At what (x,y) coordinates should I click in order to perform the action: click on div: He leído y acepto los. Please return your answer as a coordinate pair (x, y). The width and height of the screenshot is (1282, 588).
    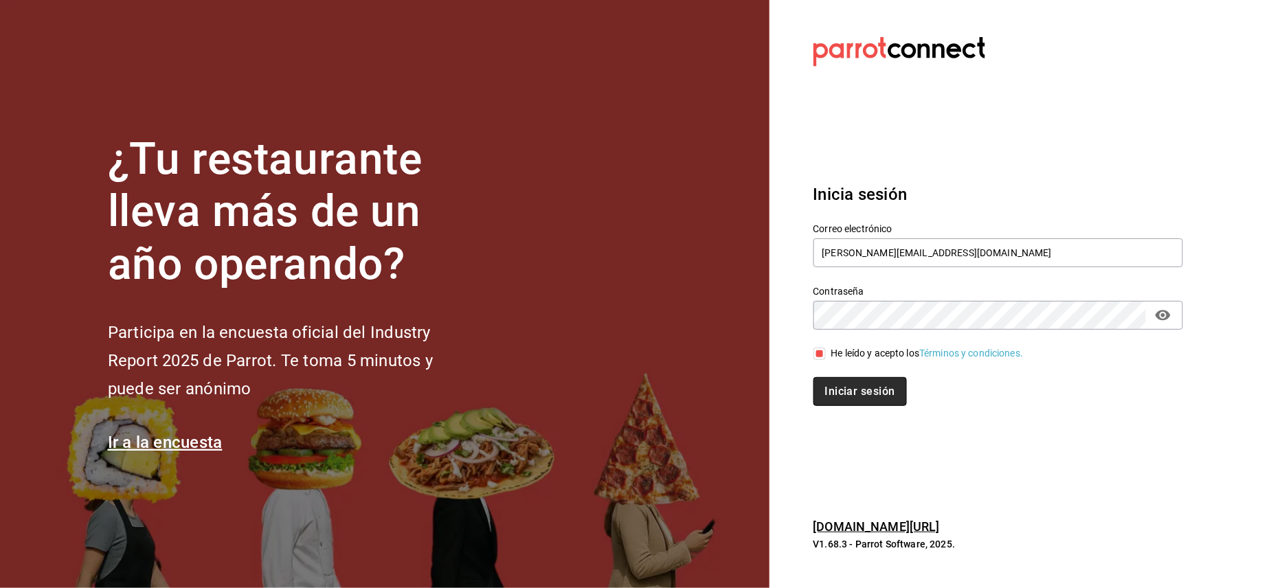
    Looking at the image, I should click on (928, 353).